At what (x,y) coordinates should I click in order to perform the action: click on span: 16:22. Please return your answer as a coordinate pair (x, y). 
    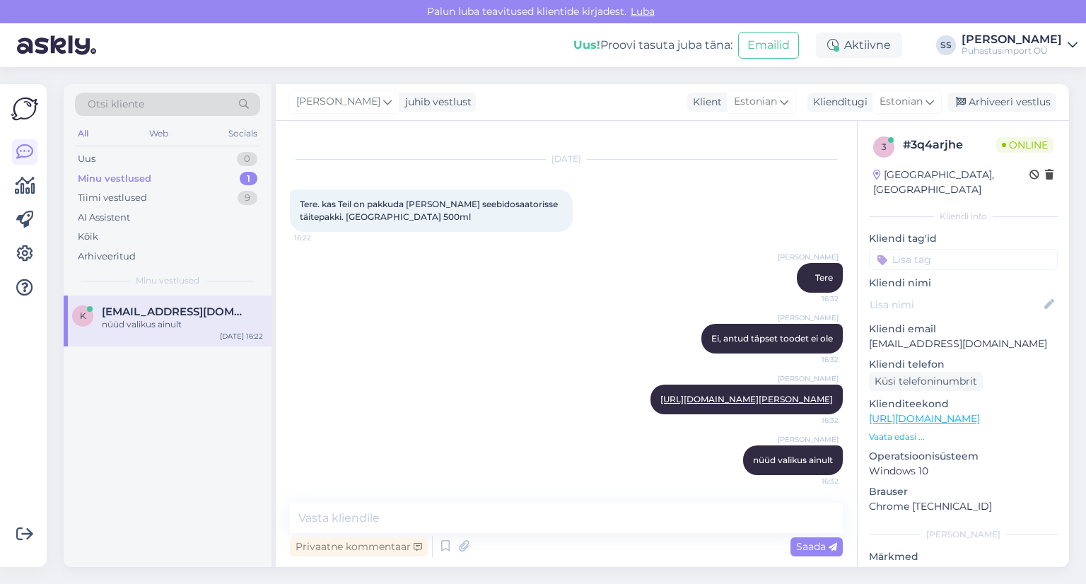
    Looking at the image, I should click on (320, 238).